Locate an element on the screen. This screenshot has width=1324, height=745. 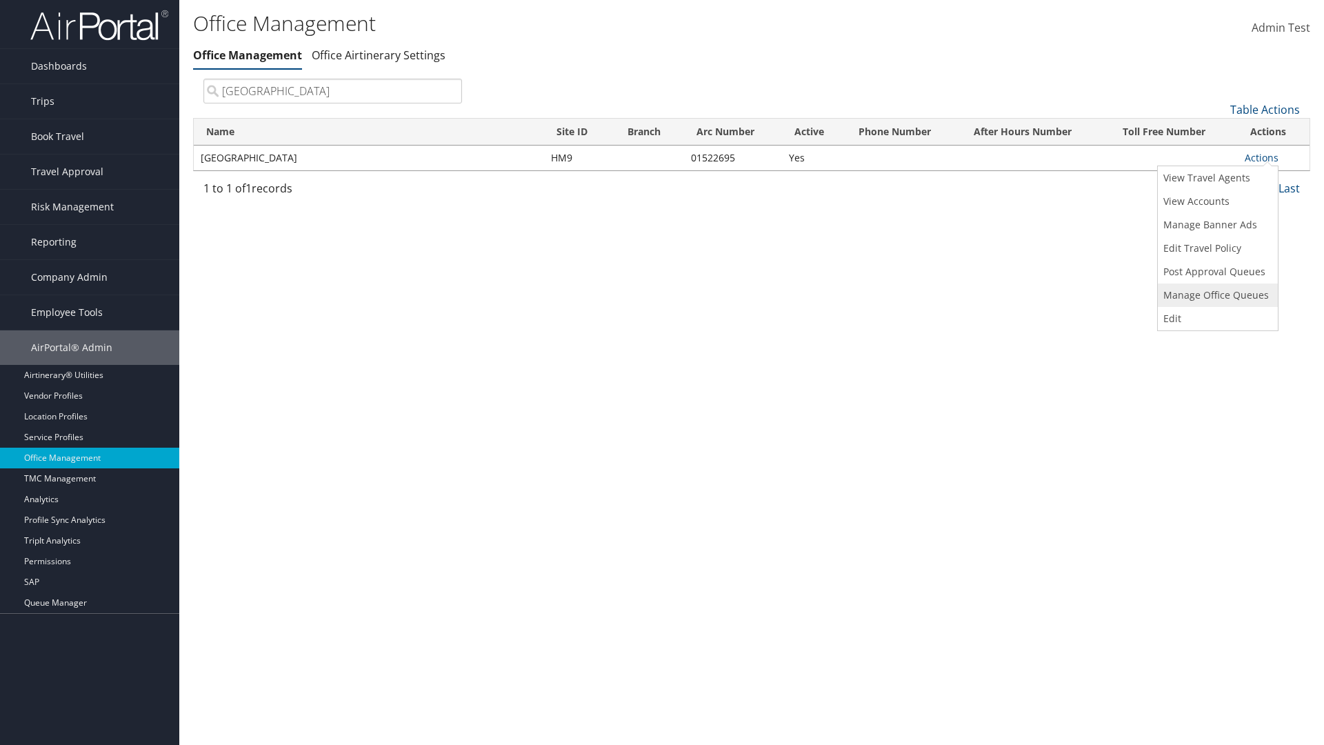
span: Risk Management is located at coordinates (72, 207).